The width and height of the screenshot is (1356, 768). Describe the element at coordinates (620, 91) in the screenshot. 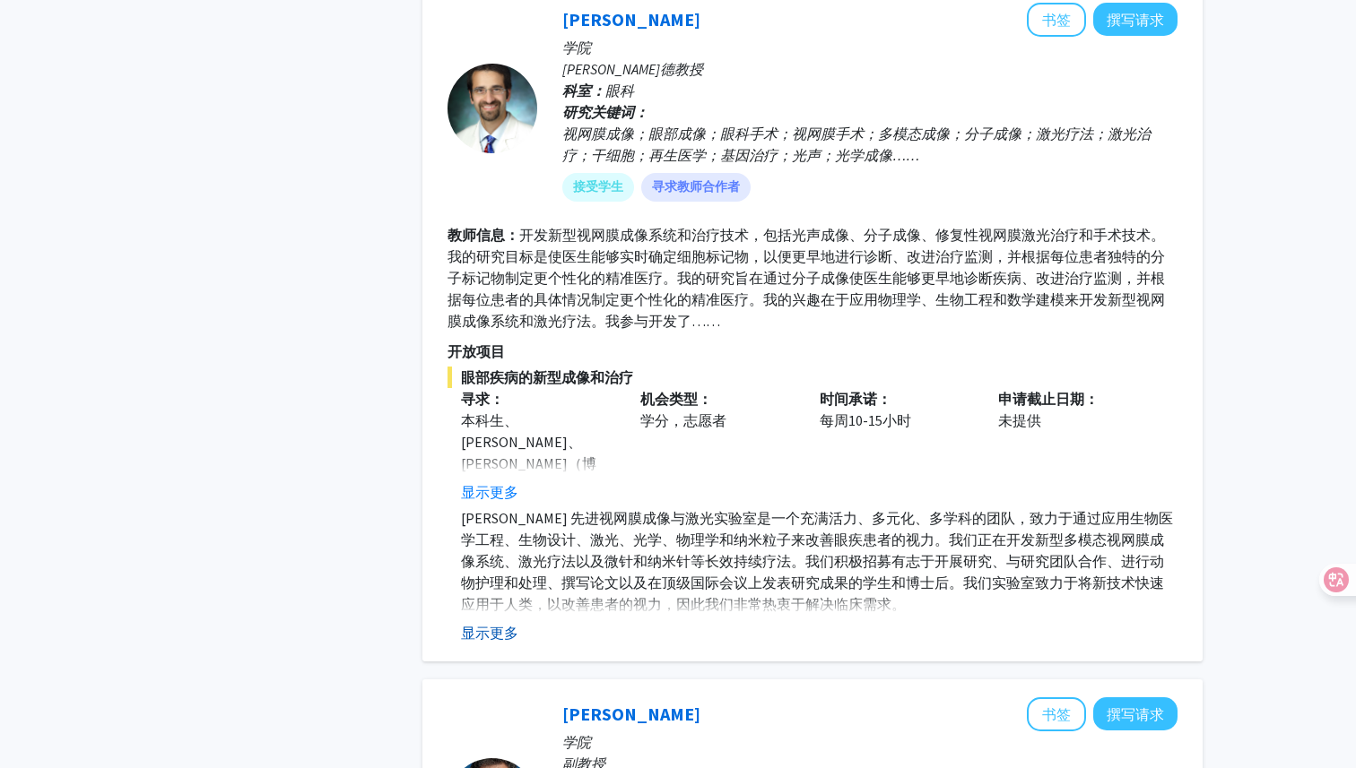

I see `font: 眼科` at that location.